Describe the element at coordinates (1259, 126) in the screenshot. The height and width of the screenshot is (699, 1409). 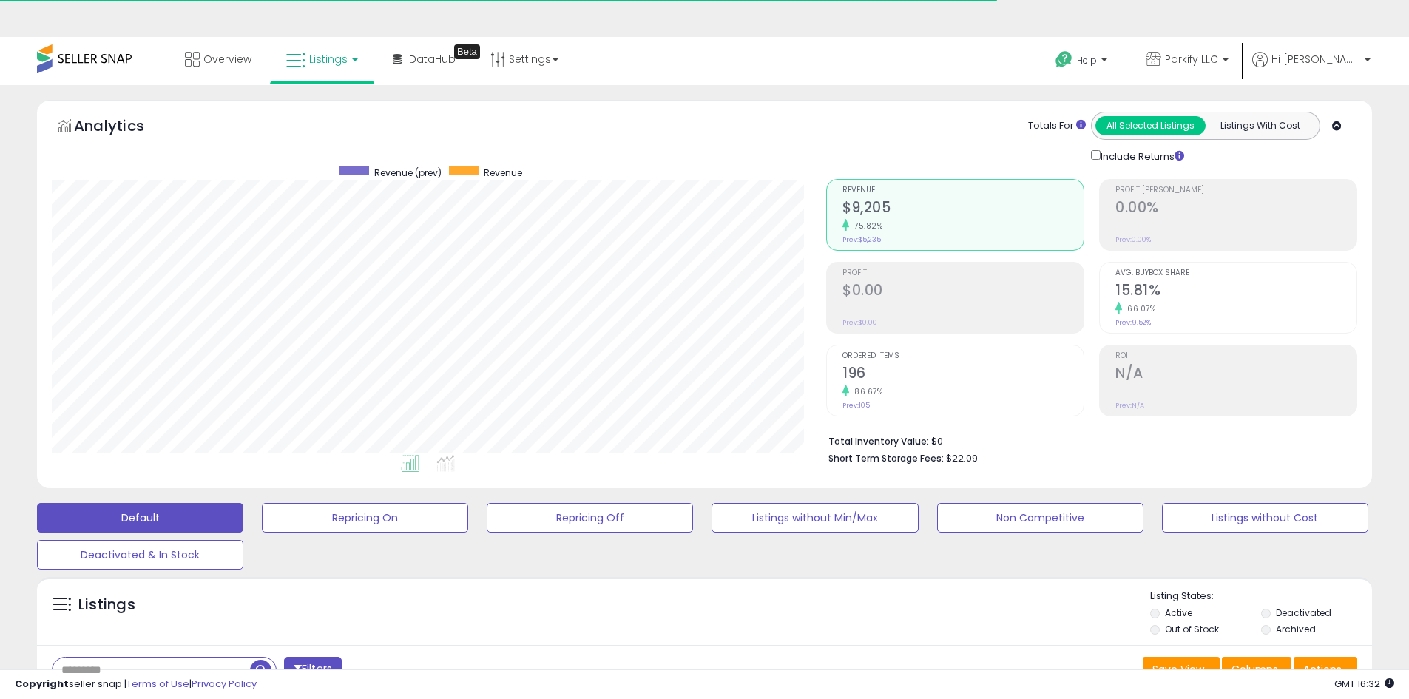
I see `button: Listings With Cost` at that location.